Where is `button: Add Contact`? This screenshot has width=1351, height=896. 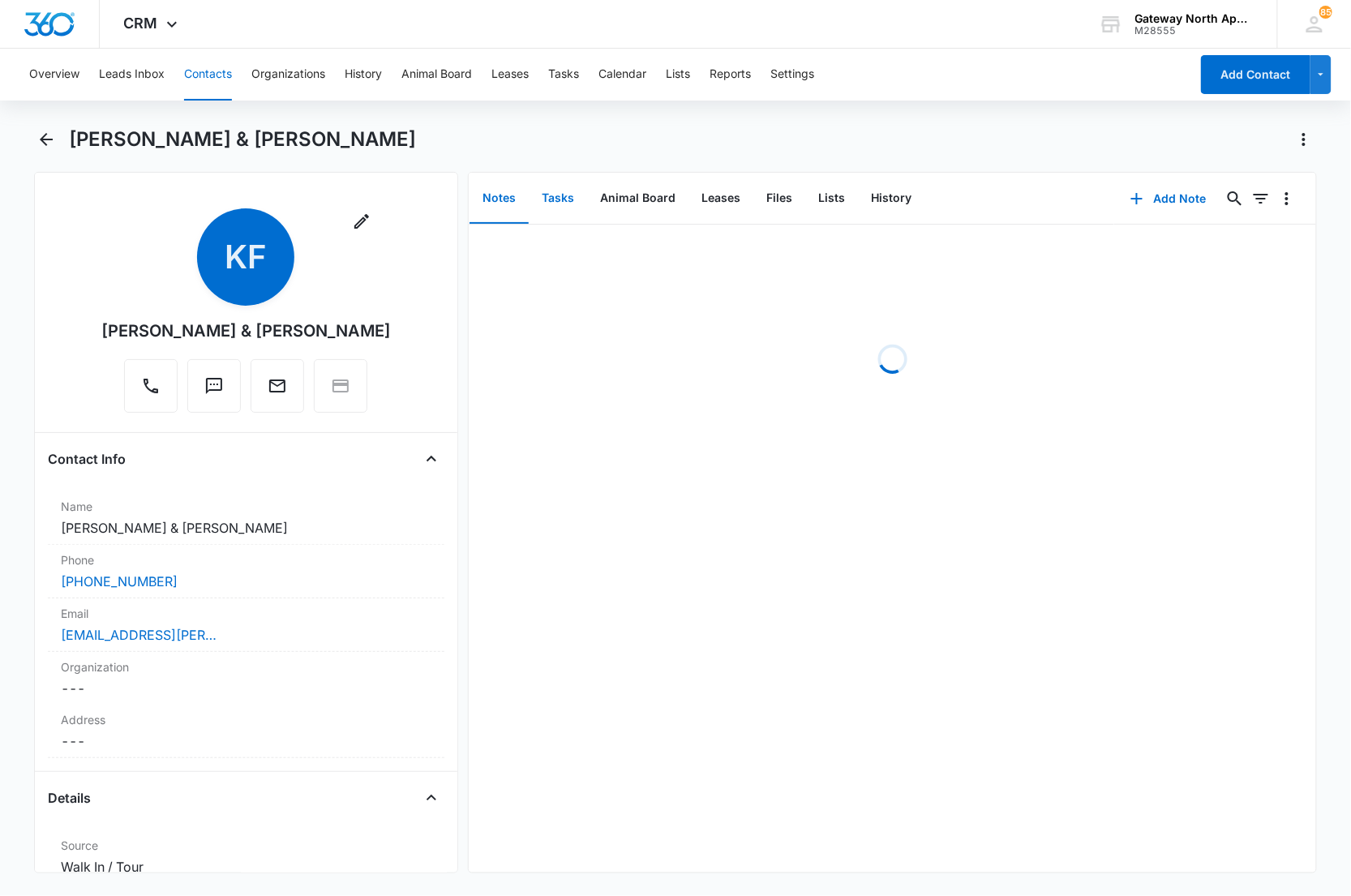
button: Add Contact is located at coordinates (1256, 75).